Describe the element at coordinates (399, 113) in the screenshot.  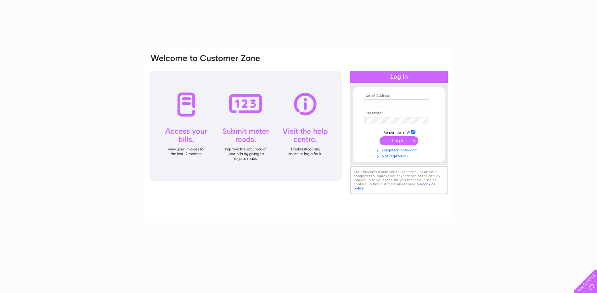
I see `th: Password:` at that location.